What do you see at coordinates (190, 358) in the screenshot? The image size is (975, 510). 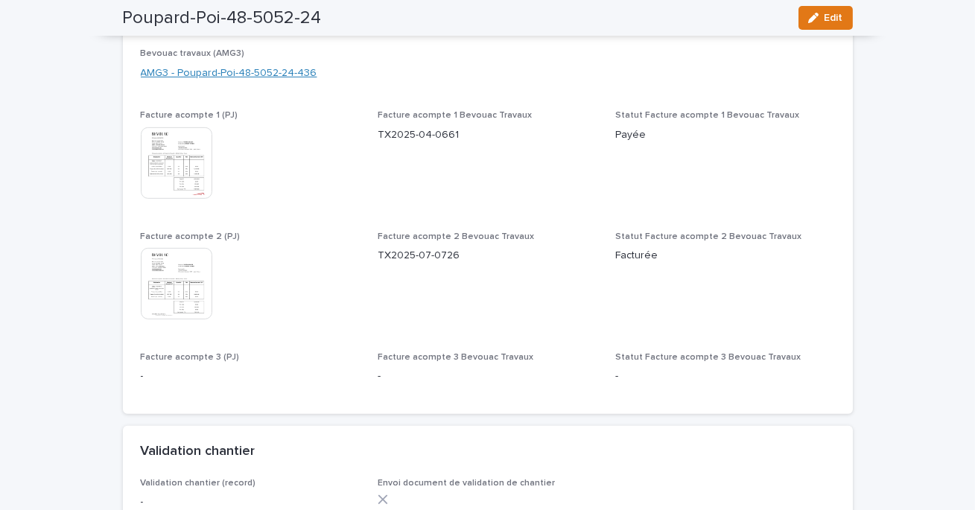 I see `span: Facture acompte 3 (PJ)` at bounding box center [190, 358].